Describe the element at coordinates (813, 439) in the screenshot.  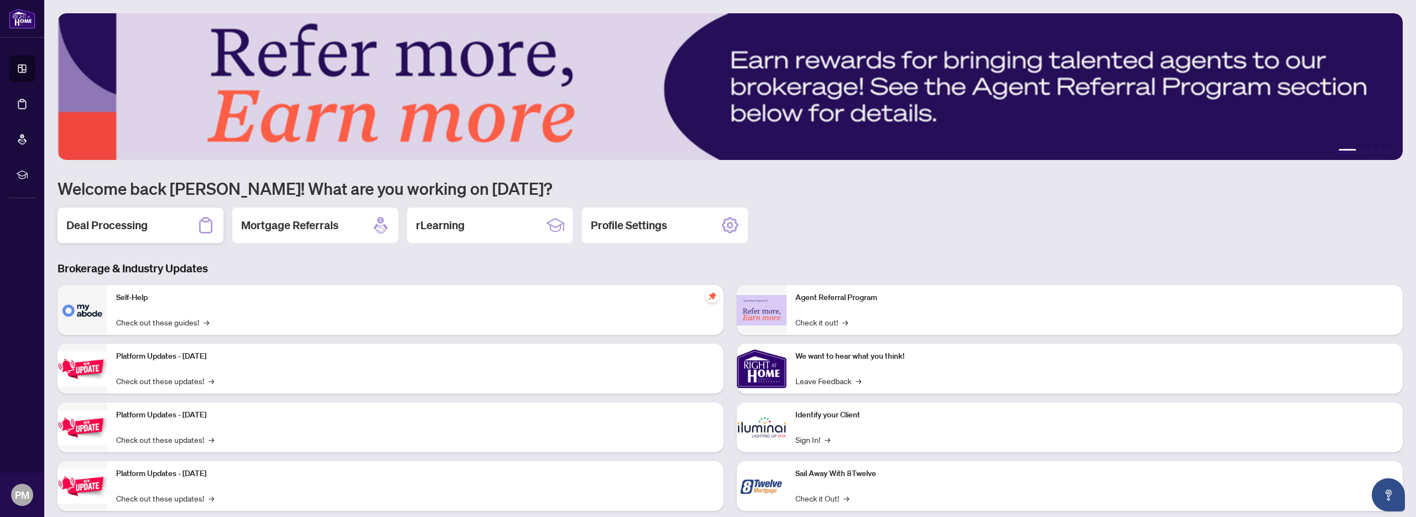
I see `a: Sign In!→` at that location.